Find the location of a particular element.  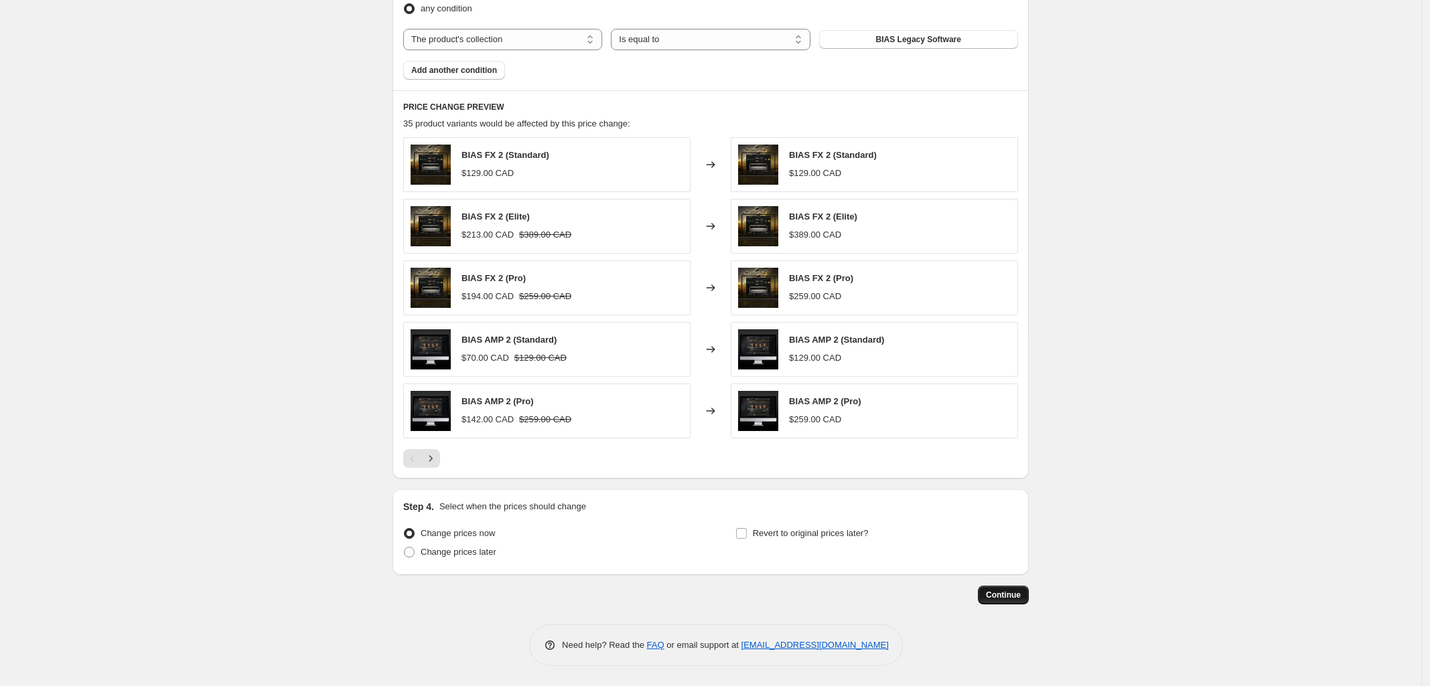

span: Need help? Read the is located at coordinates (604, 645).